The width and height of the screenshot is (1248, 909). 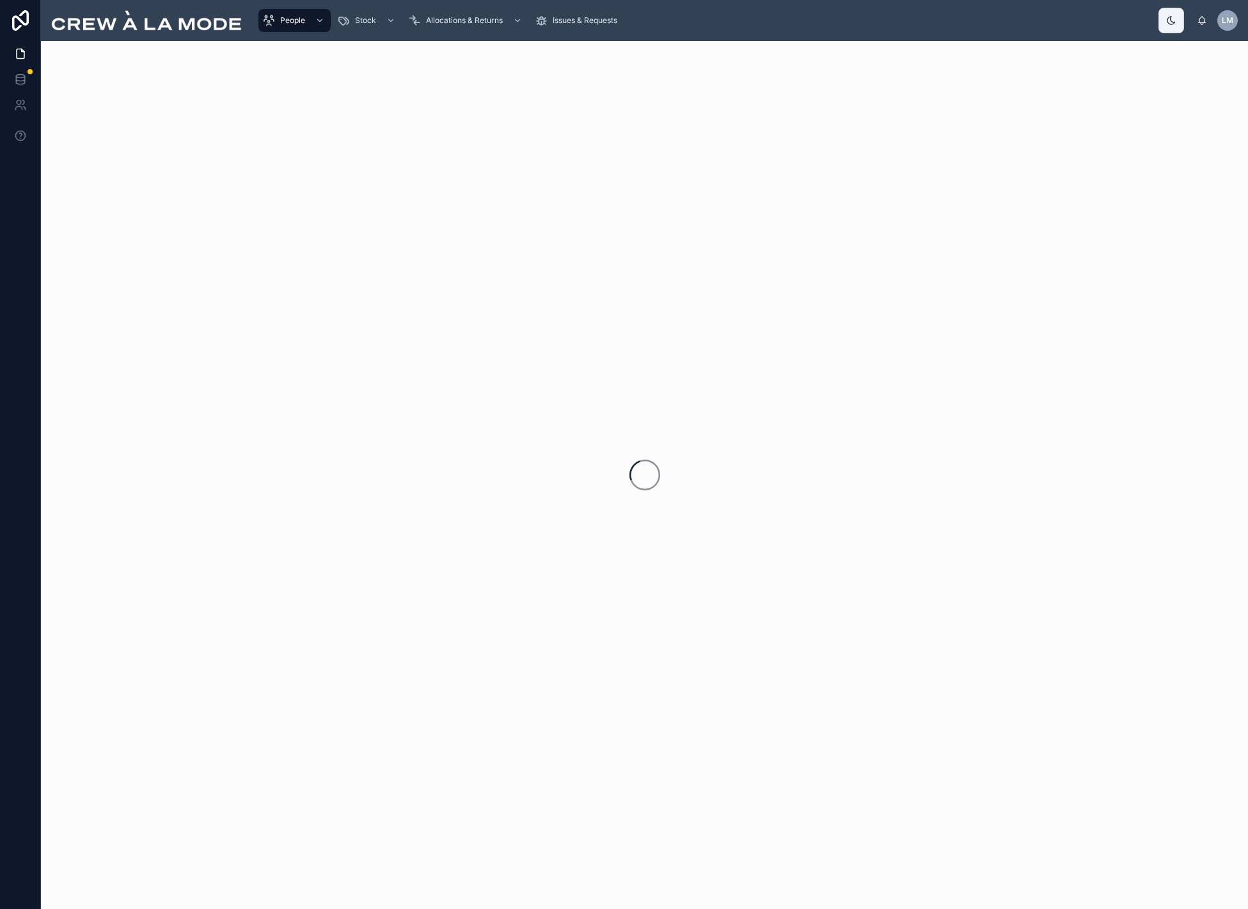 I want to click on span: LM, so click(x=1228, y=20).